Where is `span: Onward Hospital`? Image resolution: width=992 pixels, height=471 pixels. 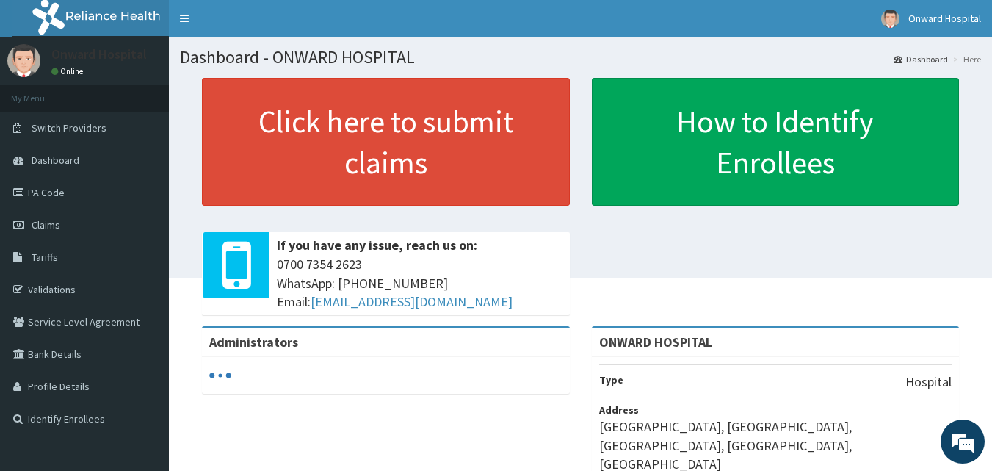 span: Onward Hospital is located at coordinates (944, 18).